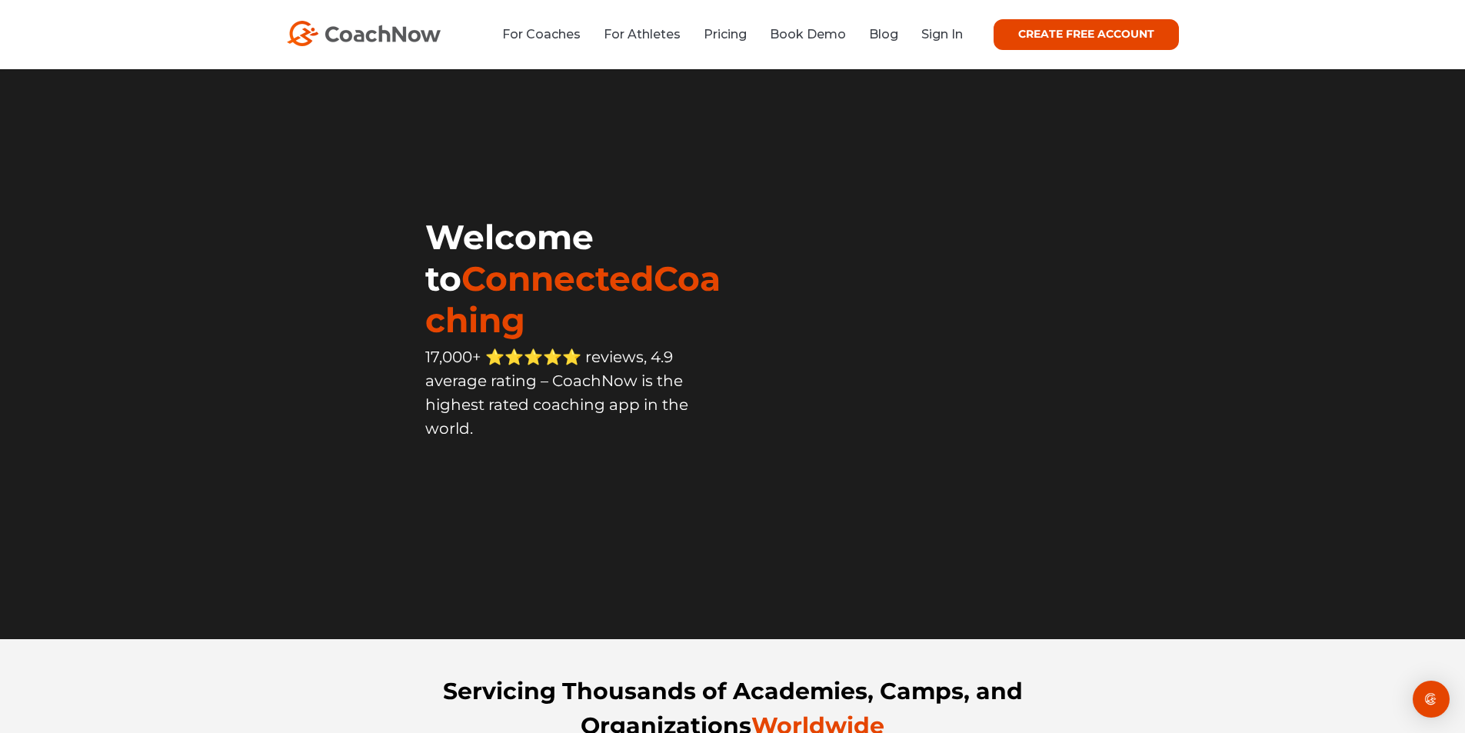  Describe the element at coordinates (884, 34) in the screenshot. I see `a: Blog` at that location.